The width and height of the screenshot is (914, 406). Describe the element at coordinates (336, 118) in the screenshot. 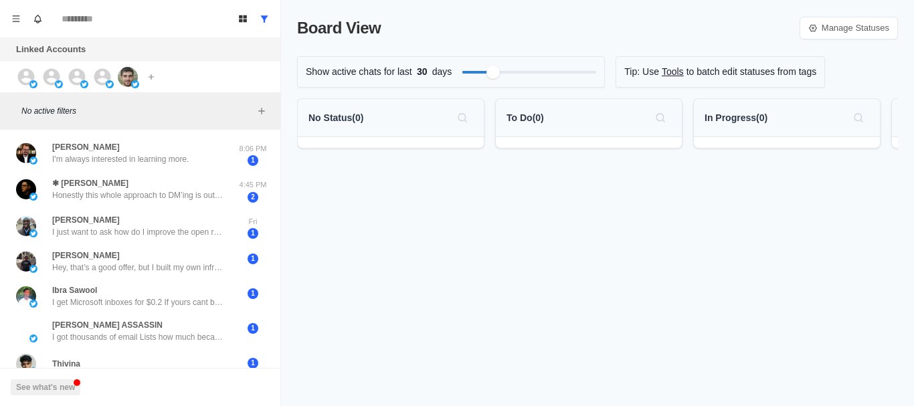

I see `p: No Status ( 0 )` at that location.